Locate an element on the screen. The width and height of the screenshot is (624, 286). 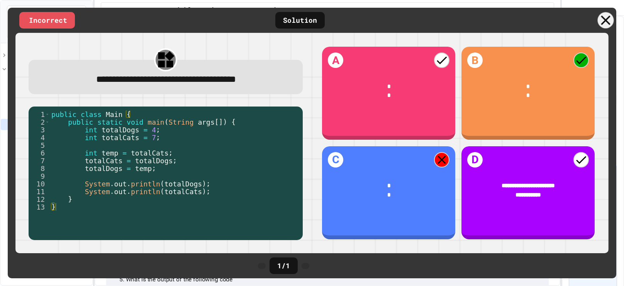
div: 1 is located at coordinates (39, 114).